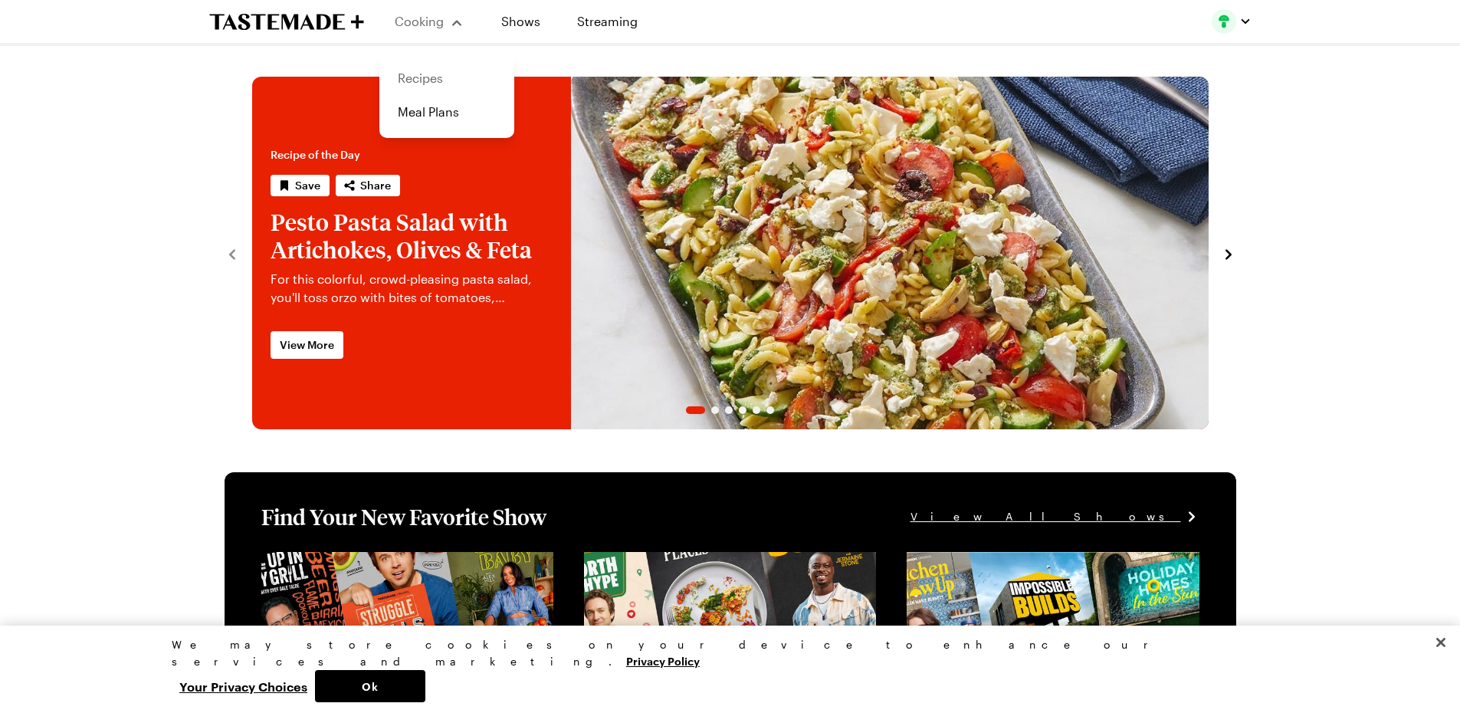  Describe the element at coordinates (1229, 253) in the screenshot. I see `button: navigate to next item` at that location.